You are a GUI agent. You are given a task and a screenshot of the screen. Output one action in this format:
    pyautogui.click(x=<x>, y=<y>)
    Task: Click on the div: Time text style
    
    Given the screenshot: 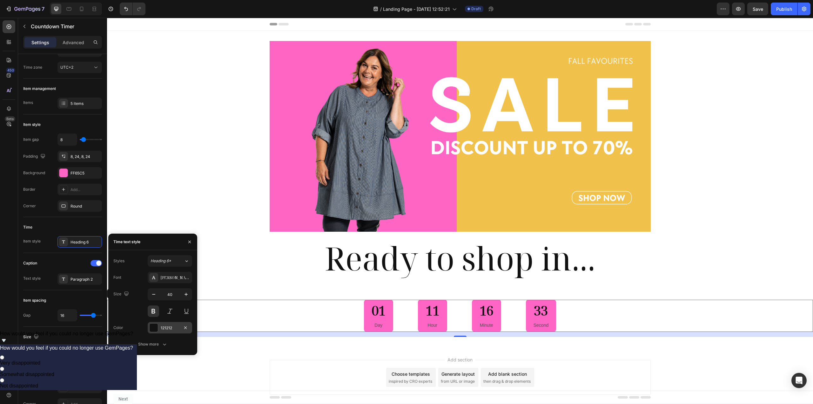 What is the action you would take?
    pyautogui.click(x=127, y=242)
    